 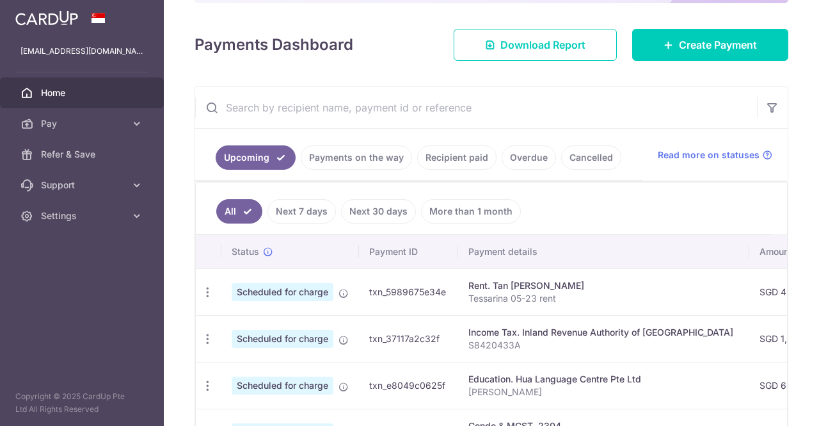 What do you see at coordinates (715, 155) in the screenshot?
I see `a: Read more on statuses` at bounding box center [715, 155].